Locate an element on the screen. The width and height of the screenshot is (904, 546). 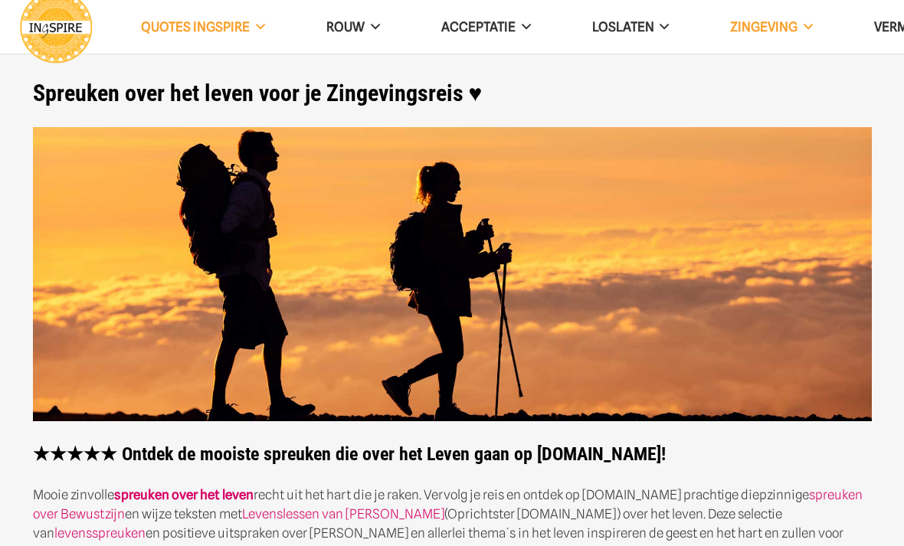
span: ROUW is located at coordinates (345, 27).